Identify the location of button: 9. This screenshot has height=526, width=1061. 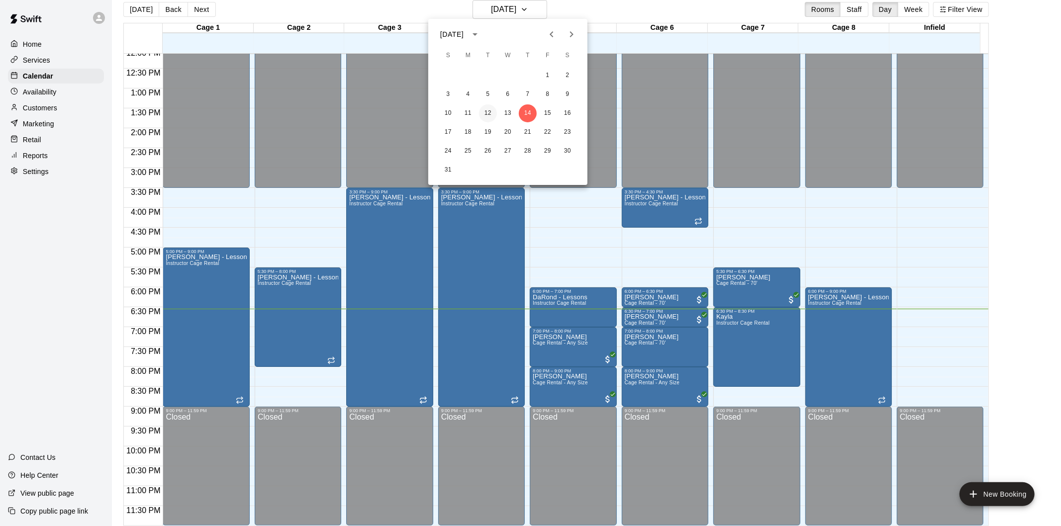
(568, 95).